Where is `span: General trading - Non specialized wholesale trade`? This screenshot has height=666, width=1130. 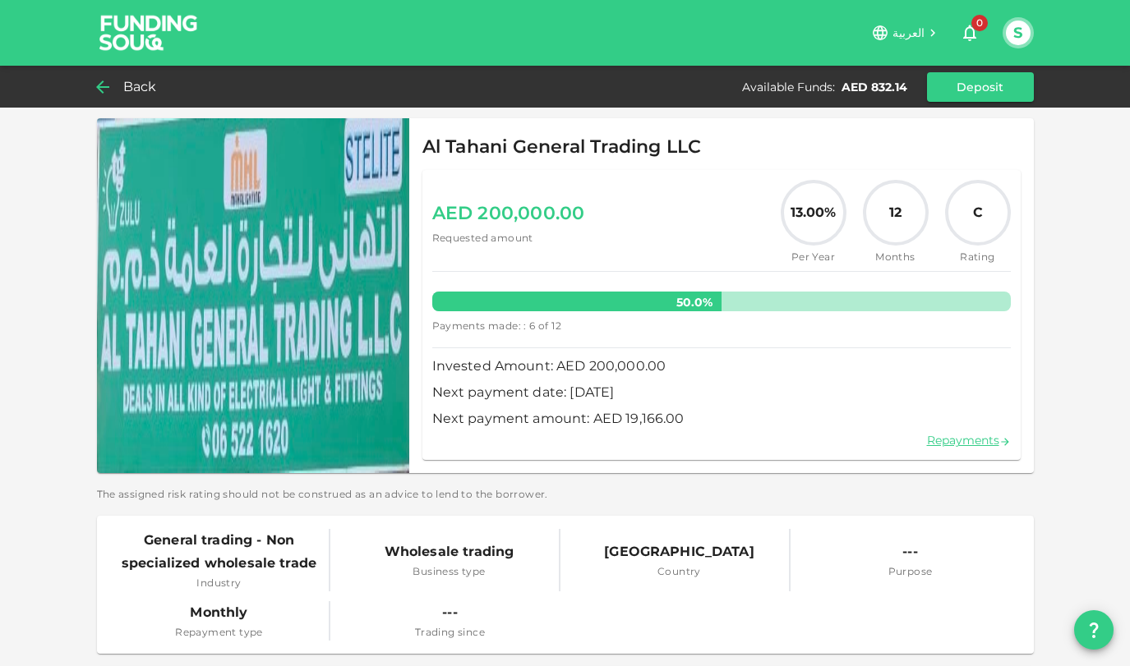
span: General trading - Non specialized wholesale trade is located at coordinates (219, 552).